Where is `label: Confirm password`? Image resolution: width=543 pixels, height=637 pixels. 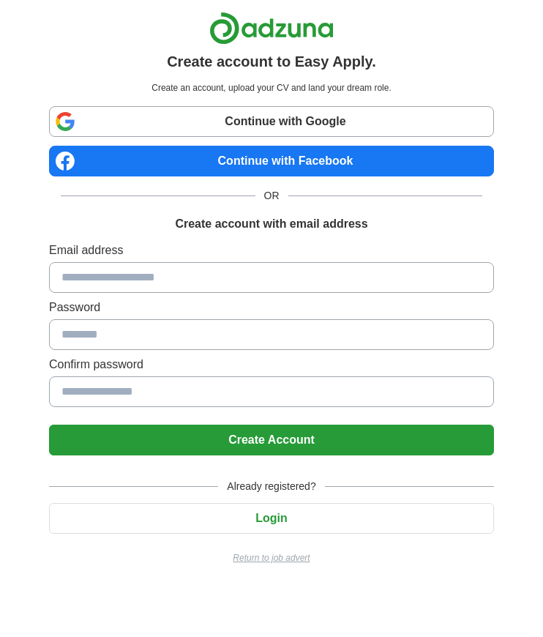
label: Confirm password is located at coordinates (272, 365).